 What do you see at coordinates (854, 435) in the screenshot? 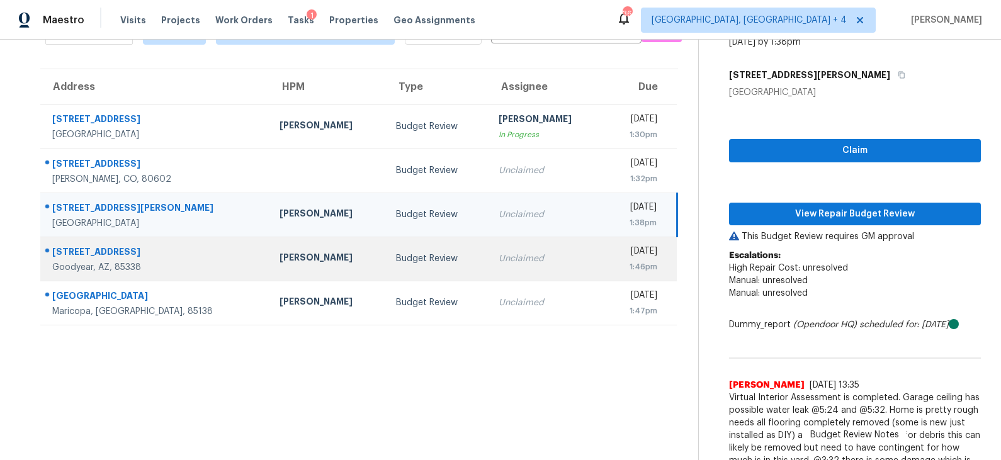
I see `span: Budget Review Notes` at bounding box center [854, 435].